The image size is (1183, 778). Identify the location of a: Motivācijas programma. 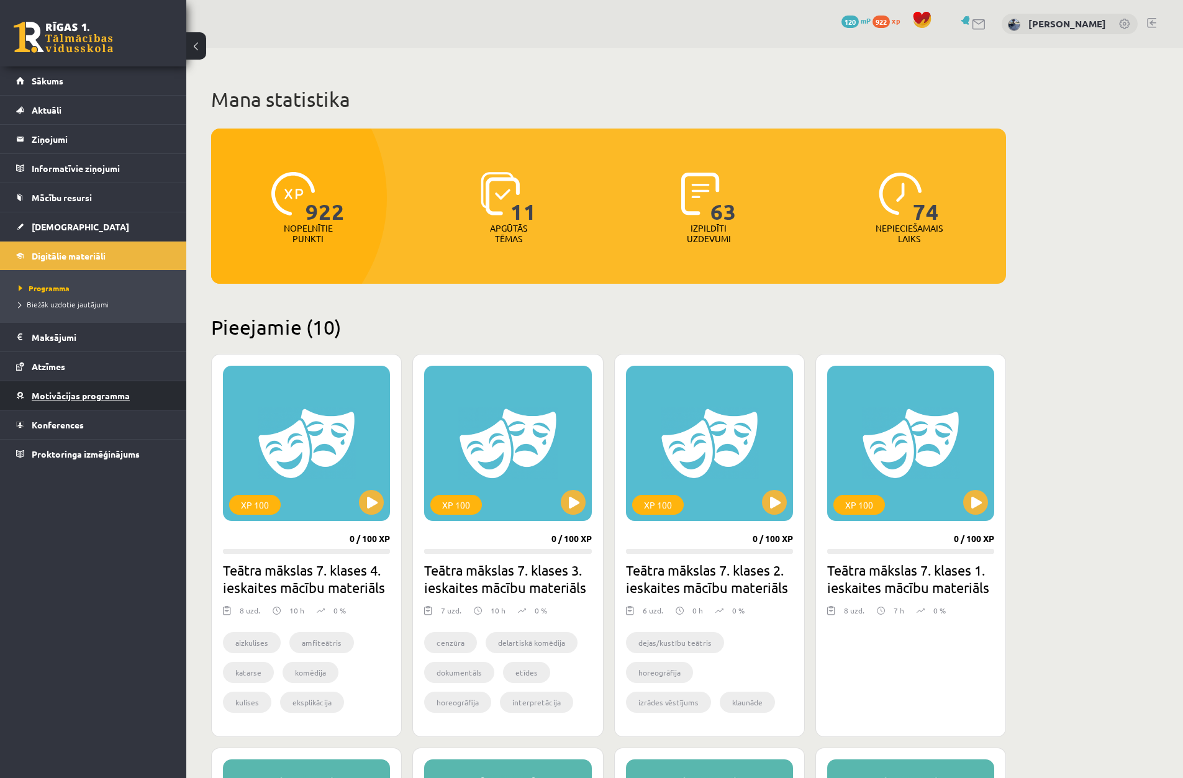
(93, 395).